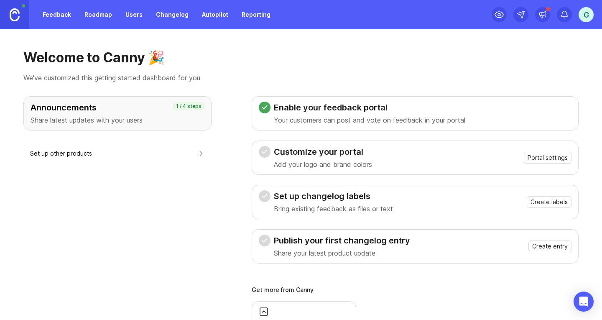 This screenshot has height=320, width=602. Describe the element at coordinates (586, 15) in the screenshot. I see `div: G` at that location.